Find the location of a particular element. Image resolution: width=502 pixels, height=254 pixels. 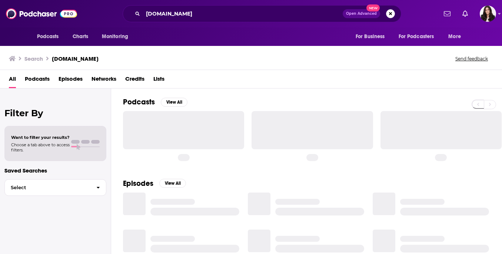

div: Search podcasts, credits, & more... is located at coordinates (262, 14).